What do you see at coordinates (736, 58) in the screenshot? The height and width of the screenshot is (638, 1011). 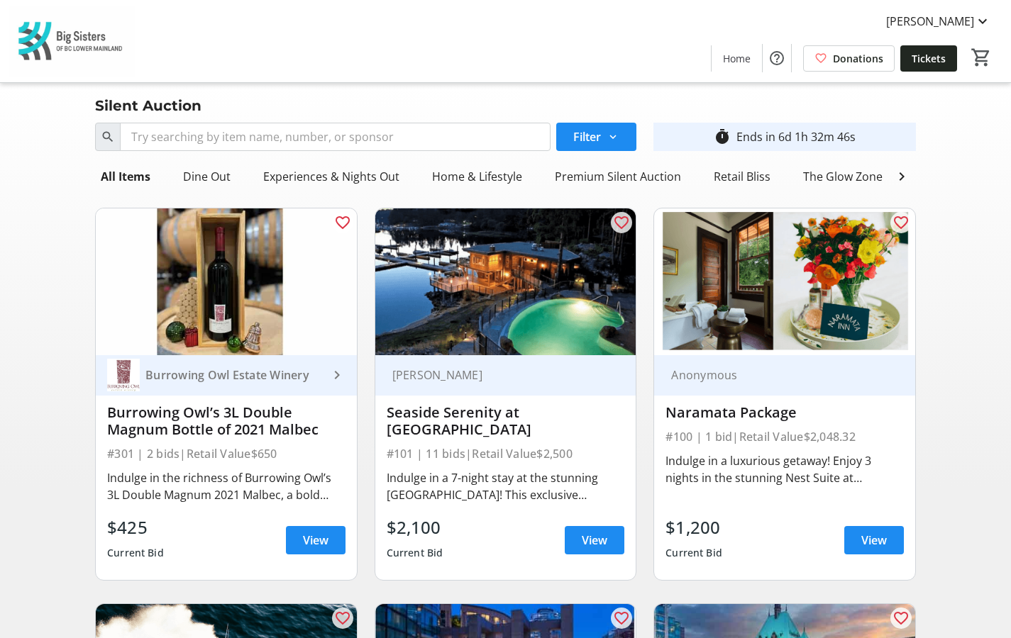 I see `span: Home` at bounding box center [736, 58].